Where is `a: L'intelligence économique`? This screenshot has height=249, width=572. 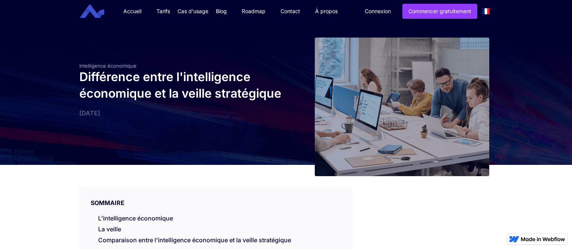 a: L'intelligence économique is located at coordinates (135, 218).